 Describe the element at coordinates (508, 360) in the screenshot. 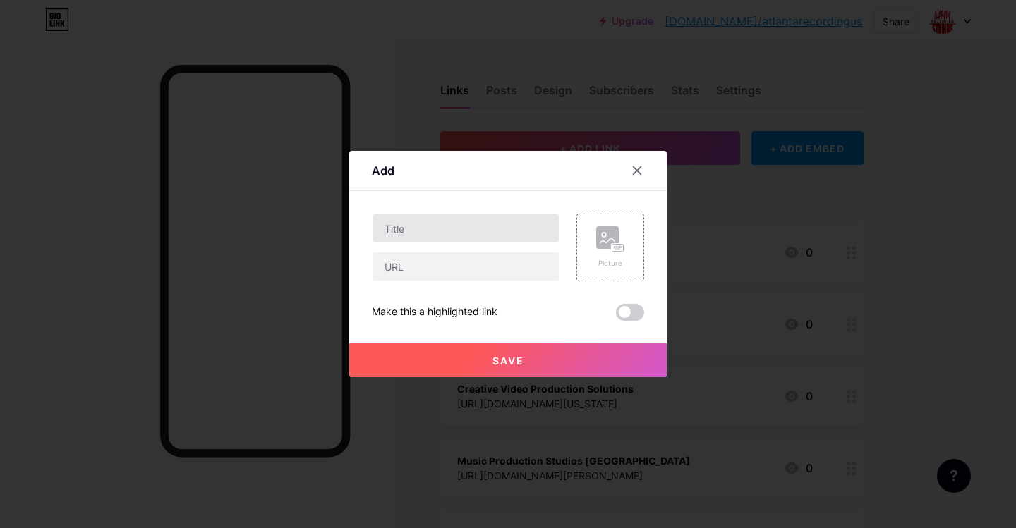

I see `span: Save` at that location.